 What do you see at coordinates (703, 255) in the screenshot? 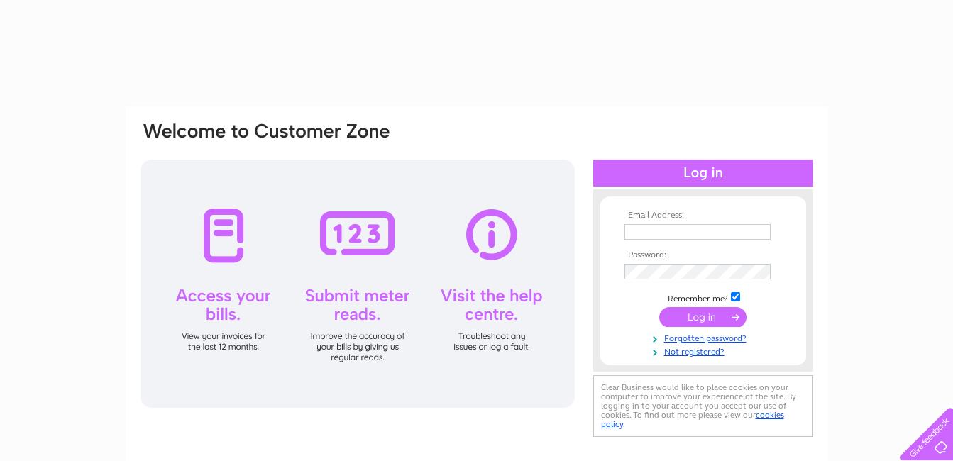
I see `th: Password:` at bounding box center [703, 255].